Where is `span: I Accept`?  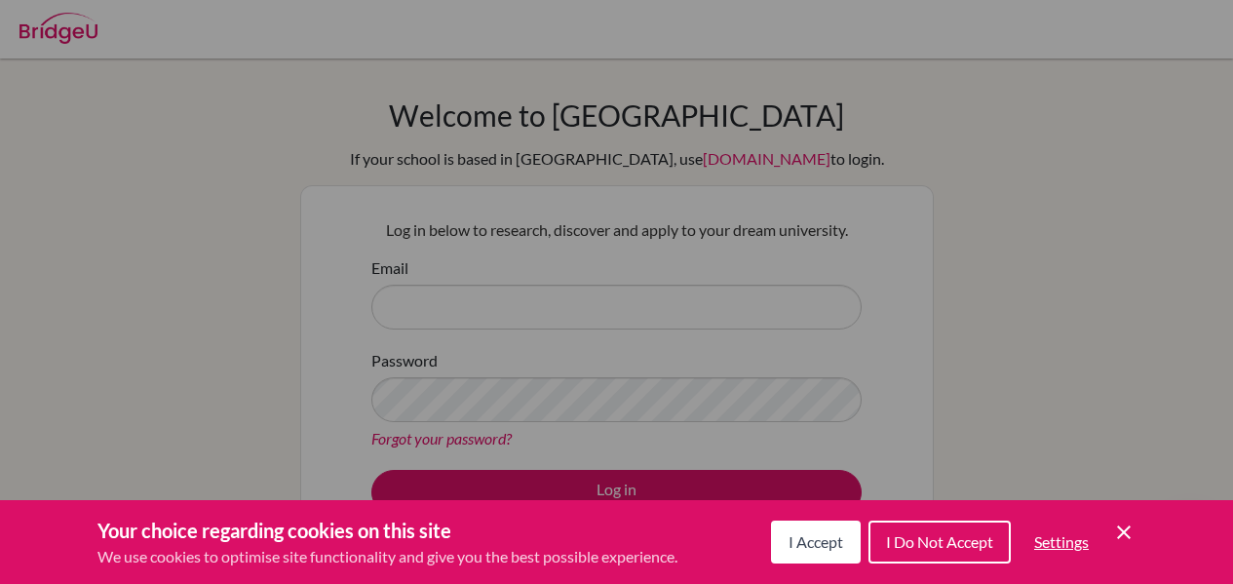
span: I Accept is located at coordinates (816, 541).